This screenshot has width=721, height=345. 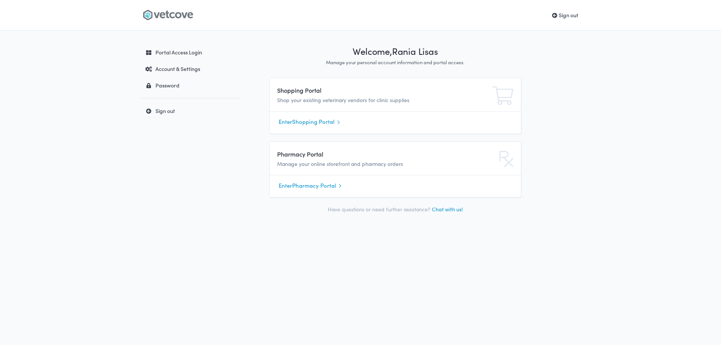 I want to click on a: EnterPharmacy Portal, so click(x=395, y=186).